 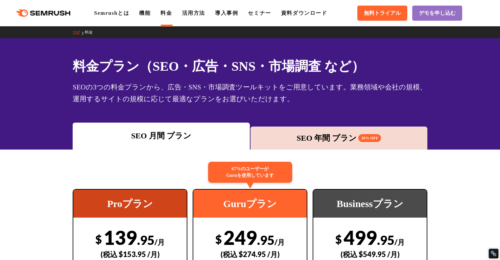 I want to click on div: Guruプラン, so click(x=250, y=203).